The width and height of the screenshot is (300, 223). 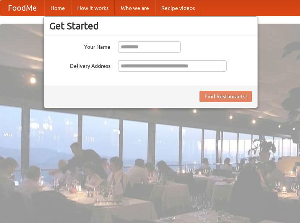 What do you see at coordinates (150, 26) in the screenshot?
I see `h3: Get Started` at bounding box center [150, 26].